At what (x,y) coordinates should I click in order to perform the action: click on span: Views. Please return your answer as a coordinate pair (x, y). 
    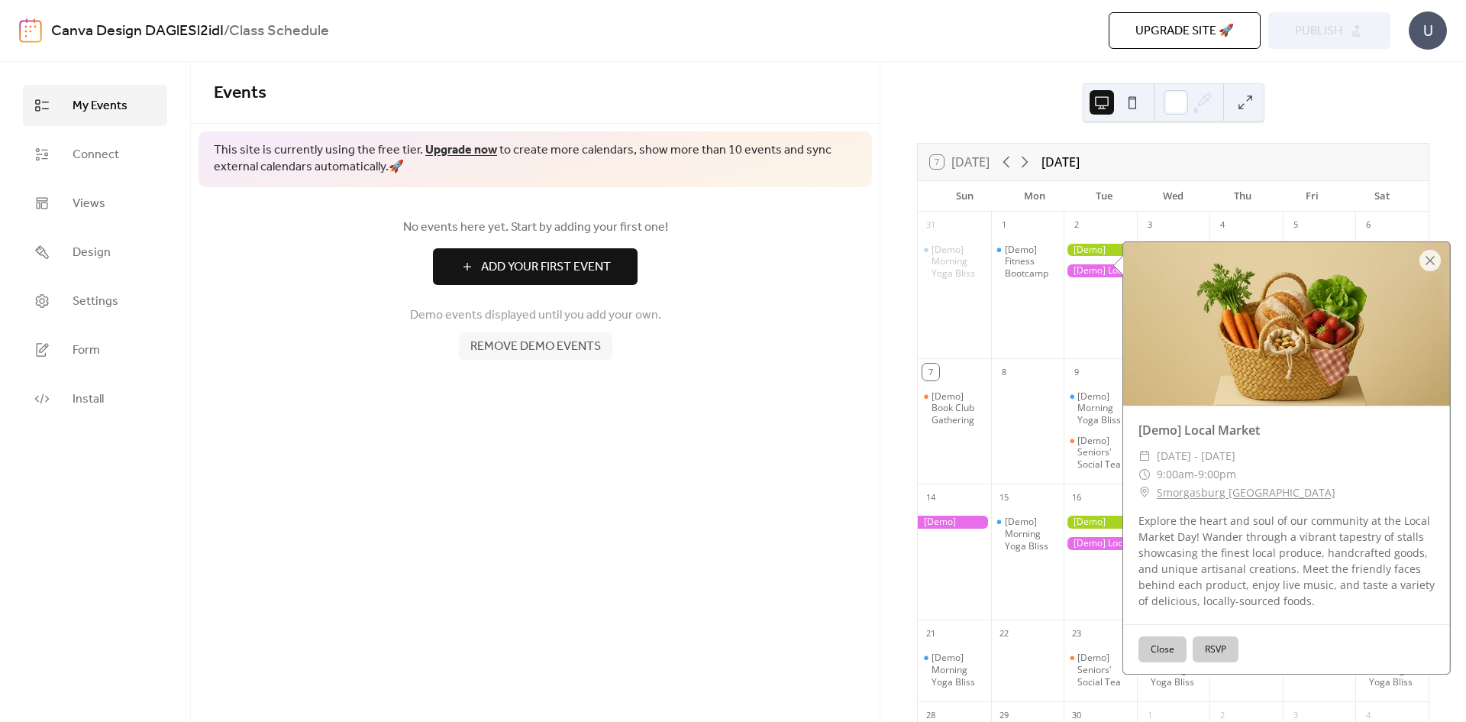
    Looking at the image, I should click on (89, 204).